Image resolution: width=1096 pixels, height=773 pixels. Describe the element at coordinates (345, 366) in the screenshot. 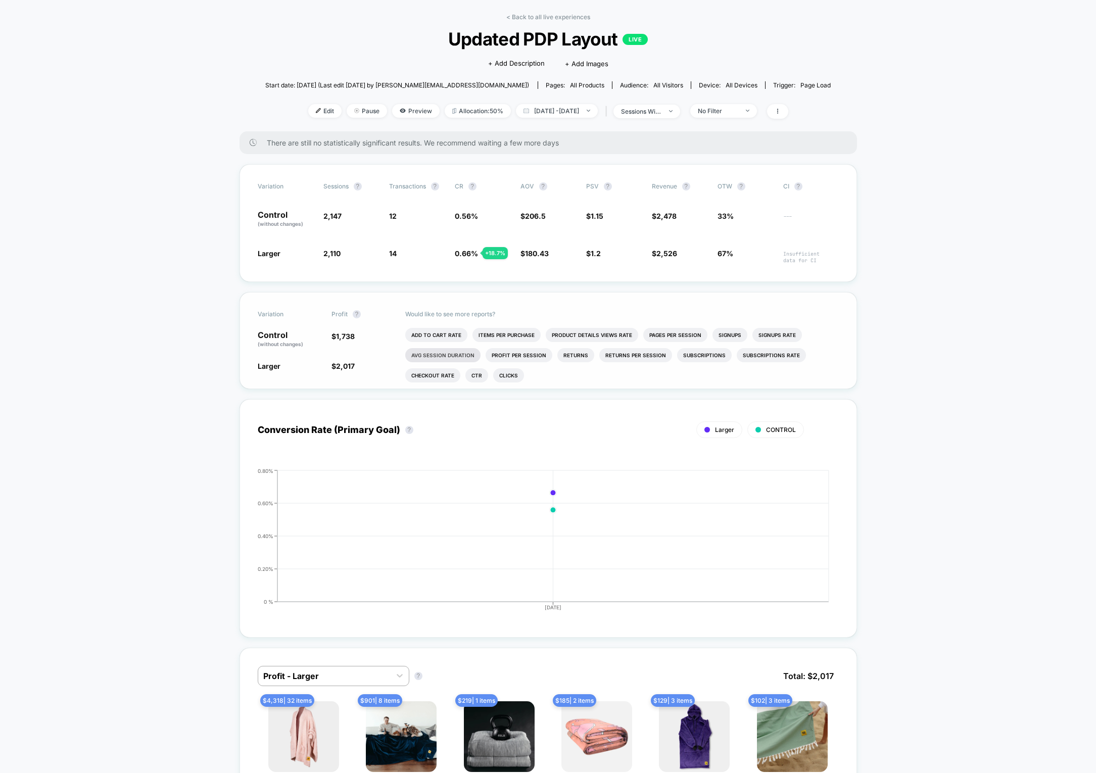

I see `span: 2,017` at that location.